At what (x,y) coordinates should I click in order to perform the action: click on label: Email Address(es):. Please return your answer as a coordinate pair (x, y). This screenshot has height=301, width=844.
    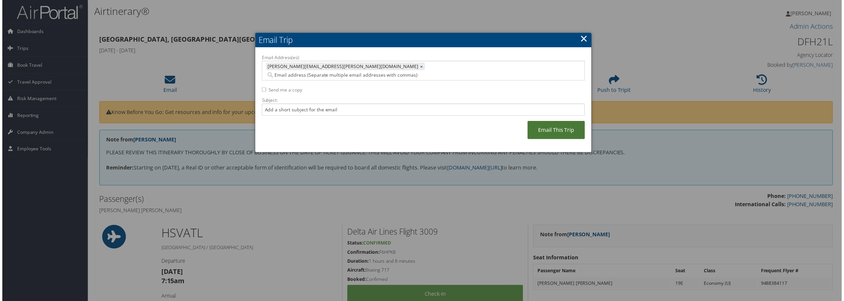
    Looking at the image, I should click on (423, 58).